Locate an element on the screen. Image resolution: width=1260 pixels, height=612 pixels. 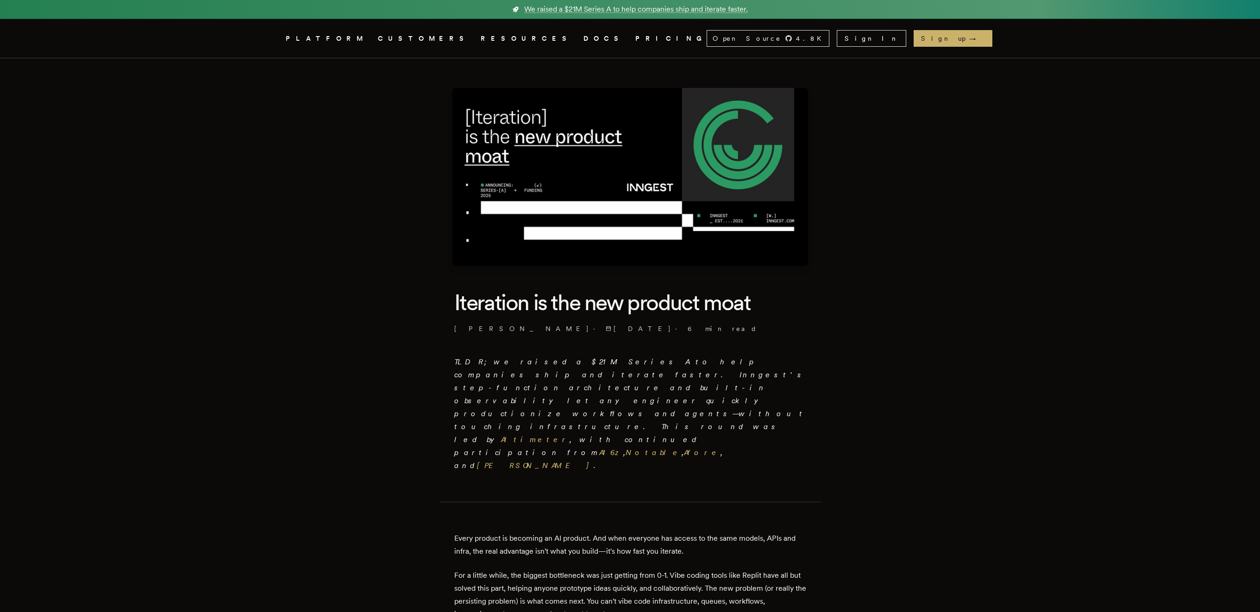
em: TLDR; we raised a $21M Series A to help companies ship and iterate faster. Inngest's step-functio... is located at coordinates (630, 414).